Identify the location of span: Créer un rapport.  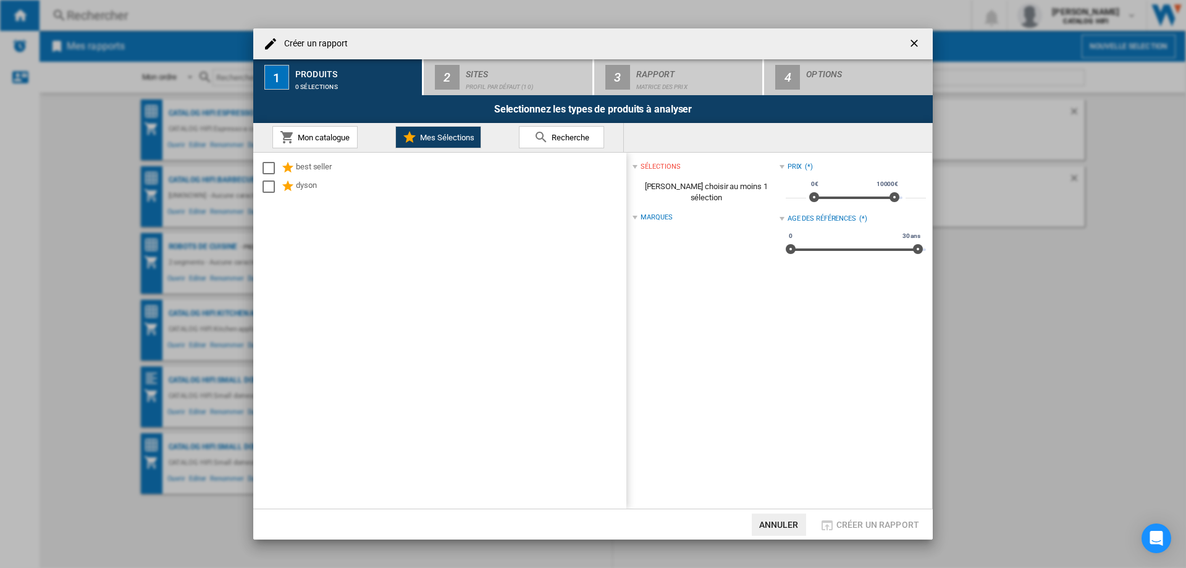
(878, 525).